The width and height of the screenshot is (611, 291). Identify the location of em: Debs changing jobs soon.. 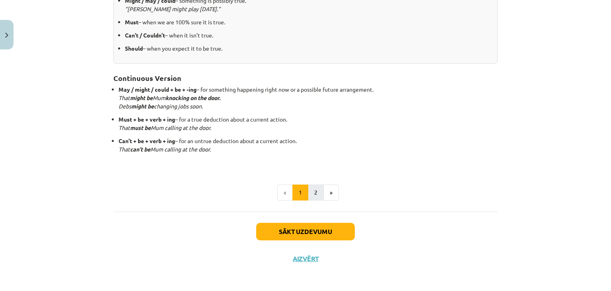
(161, 106).